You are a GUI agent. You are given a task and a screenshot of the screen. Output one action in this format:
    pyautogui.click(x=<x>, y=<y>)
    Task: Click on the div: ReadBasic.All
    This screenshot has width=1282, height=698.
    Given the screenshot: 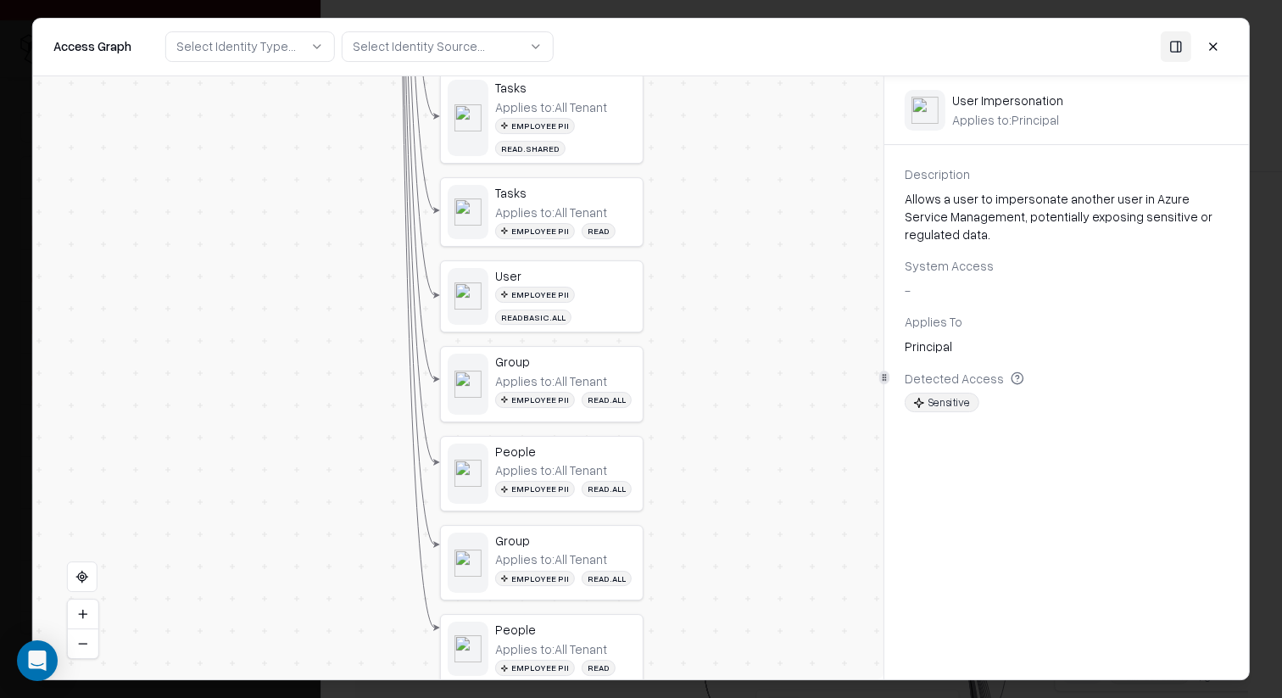 What is the action you would take?
    pyautogui.click(x=534, y=317)
    